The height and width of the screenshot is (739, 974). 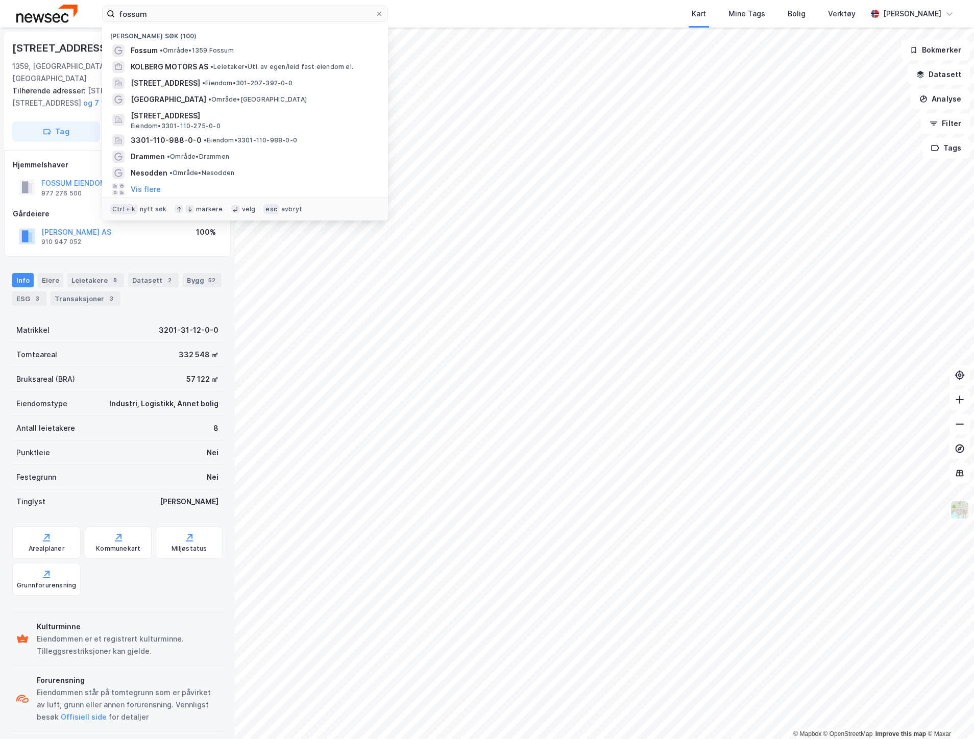 I want to click on div: Kontrollprogram for chat, so click(x=949, y=715).